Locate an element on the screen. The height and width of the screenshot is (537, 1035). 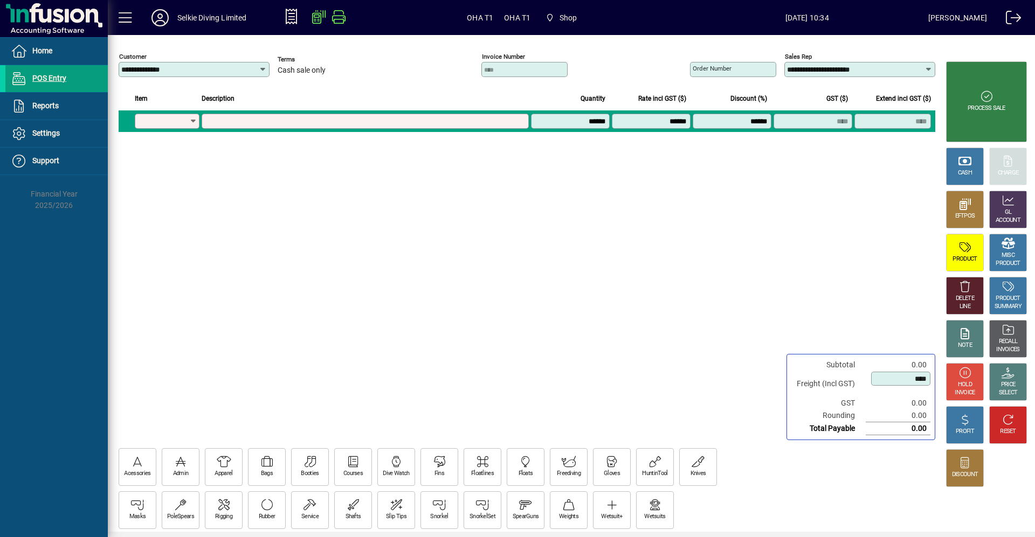
div: Weights is located at coordinates (569, 517).